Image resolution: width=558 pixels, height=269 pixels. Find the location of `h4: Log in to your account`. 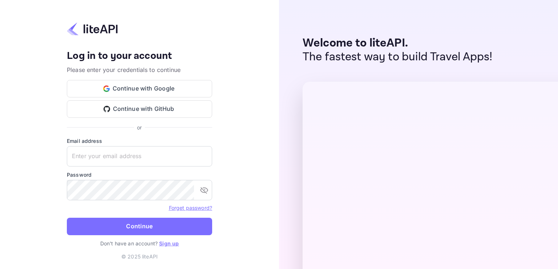

h4: Log in to your account is located at coordinates (140, 56).